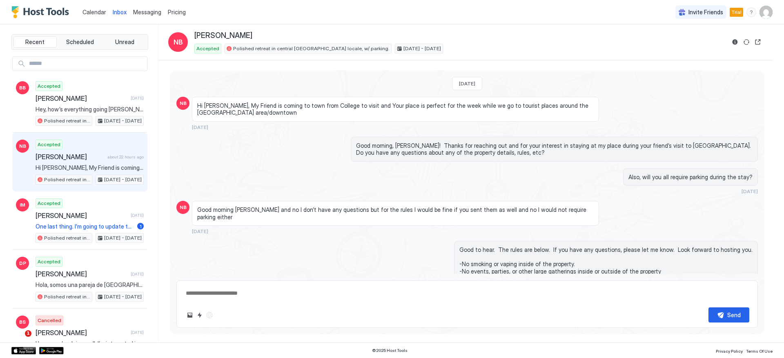 The height and width of the screenshot is (358, 784). Describe the element at coordinates (735, 42) in the screenshot. I see `button: Reservation information` at that location.